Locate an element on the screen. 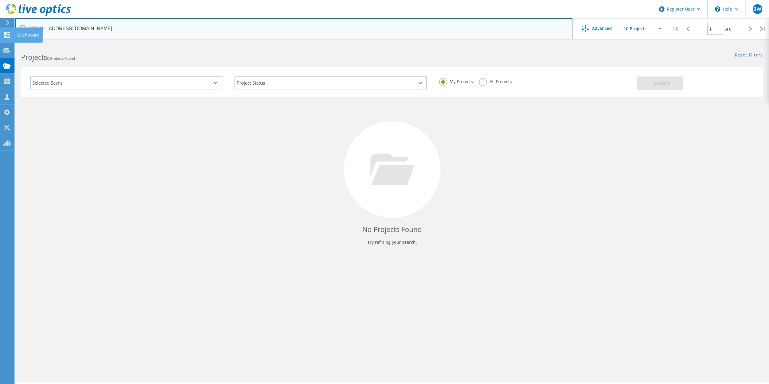 Image resolution: width=769 pixels, height=384 pixels. a: Reset Filters is located at coordinates (749, 55).